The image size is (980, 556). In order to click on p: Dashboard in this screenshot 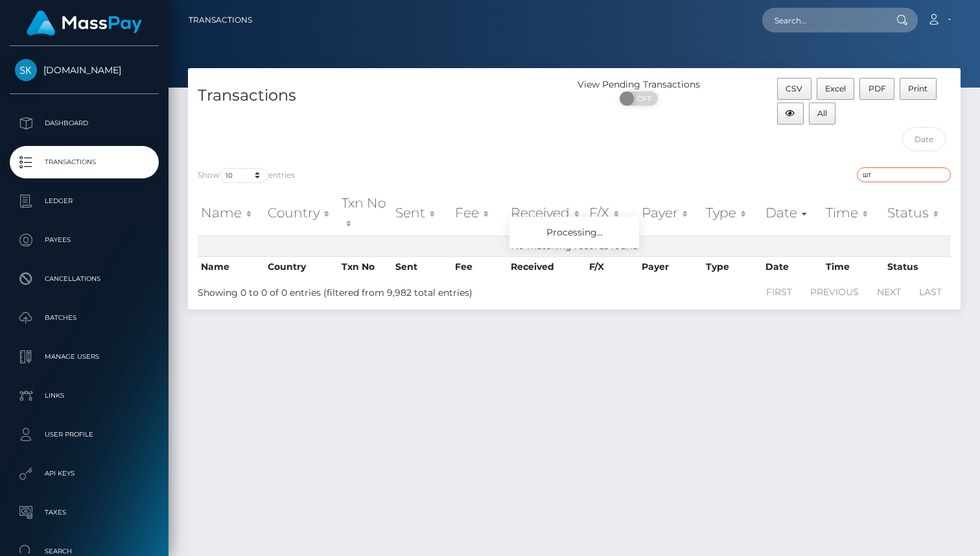, I will do `click(84, 123)`.